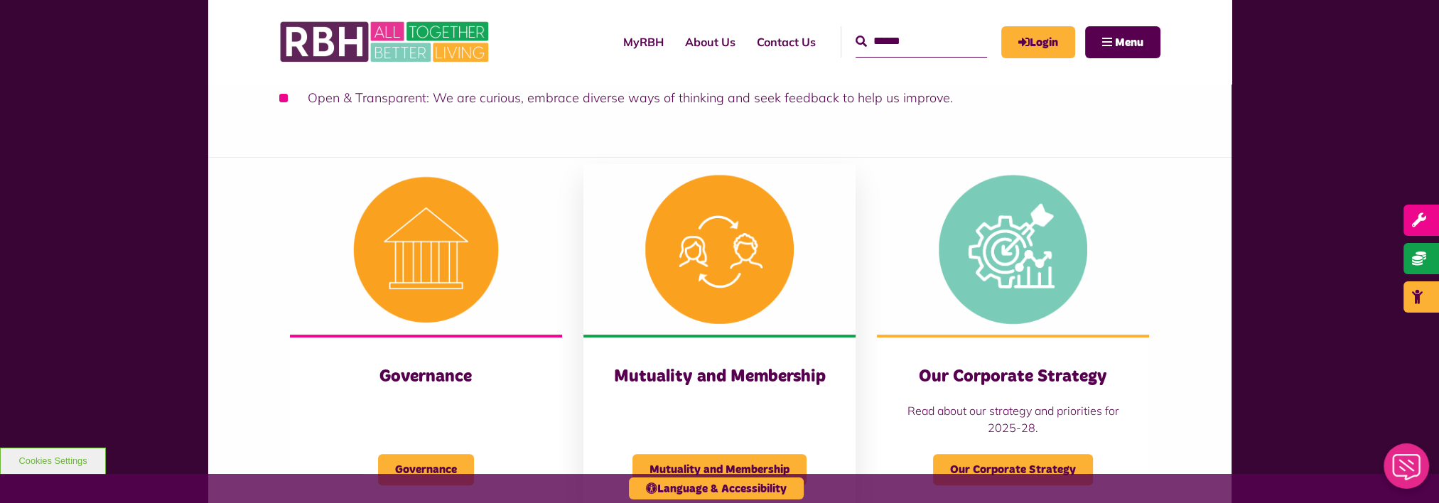 This screenshot has height=503, width=1439. I want to click on h3: Our Corporate Strategy, so click(1012, 377).